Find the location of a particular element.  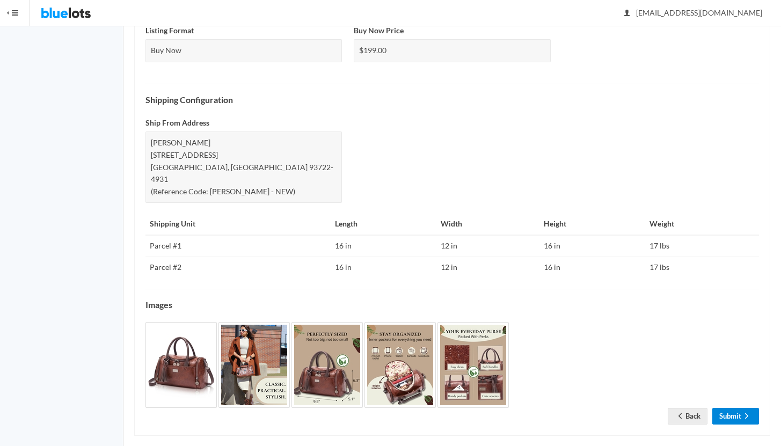

img: 23b4cb47-c218-455e-9f7e-c1b07680c198-1738987650.jpg is located at coordinates (400, 365).